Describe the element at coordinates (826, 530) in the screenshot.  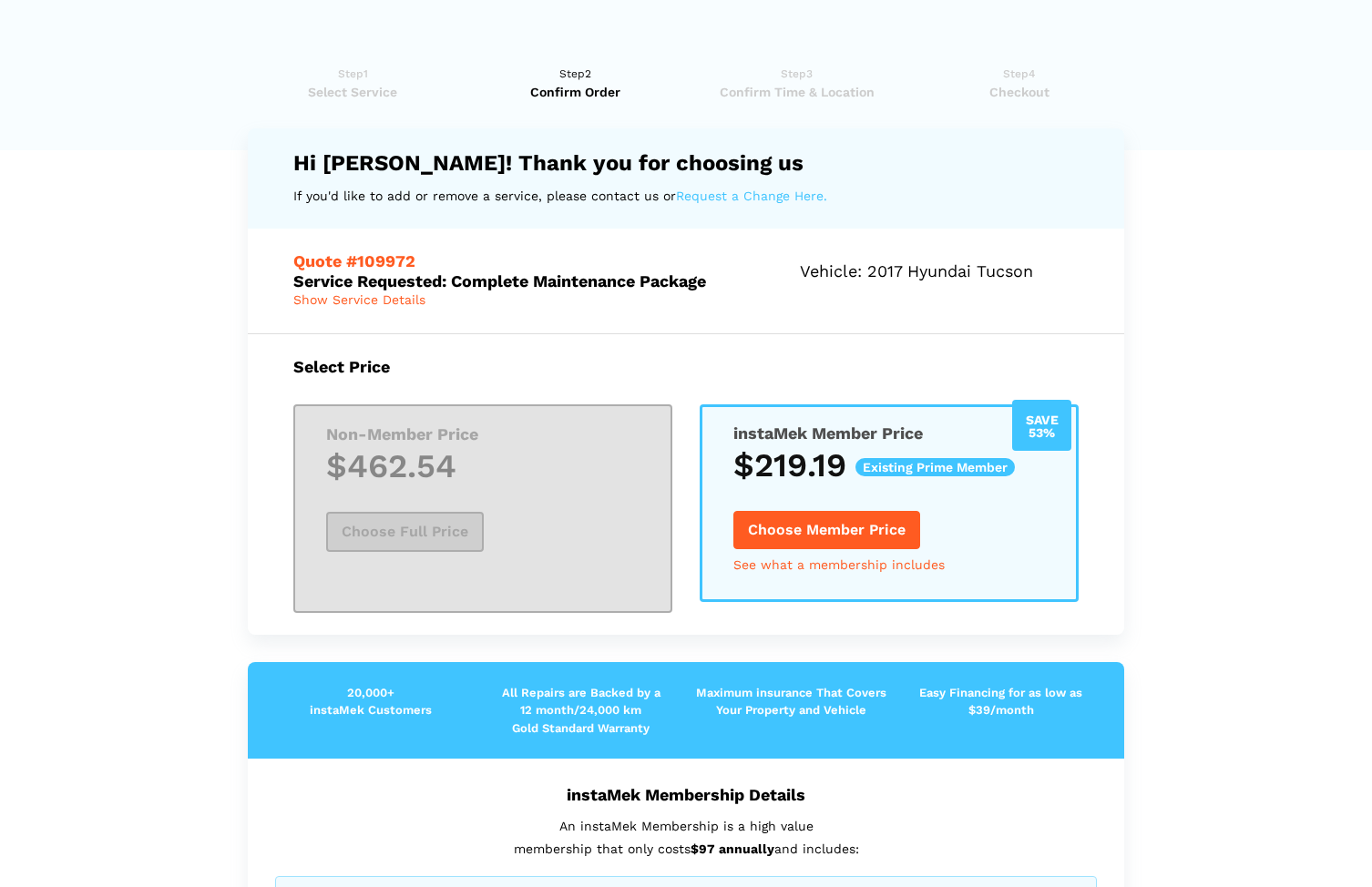
I see `button: Choose Member Price` at that location.